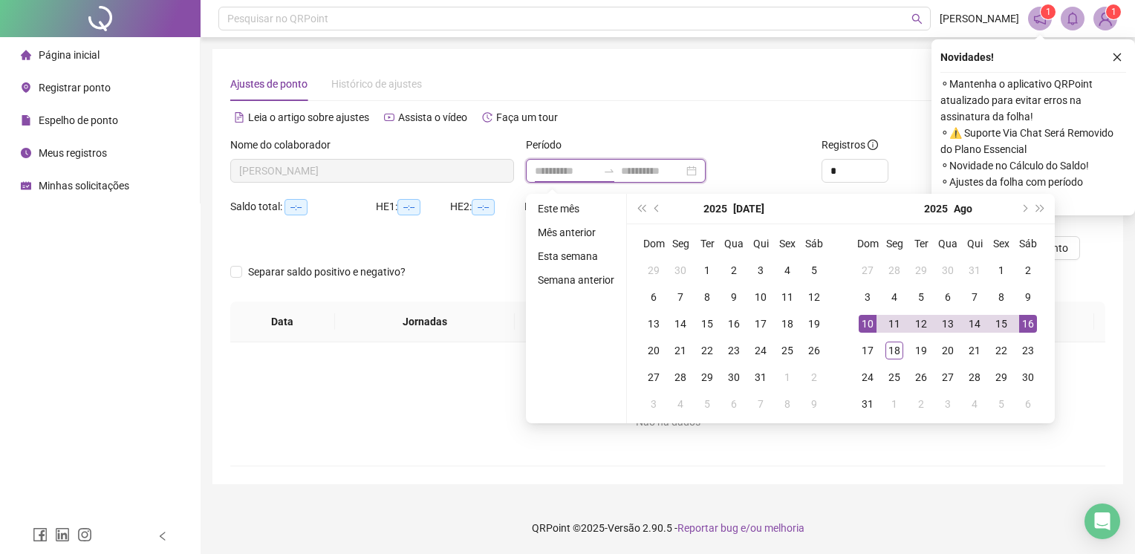 The image size is (1135, 554). Describe the element at coordinates (894, 404) in the screenshot. I see `td: 2025-09-01` at that location.